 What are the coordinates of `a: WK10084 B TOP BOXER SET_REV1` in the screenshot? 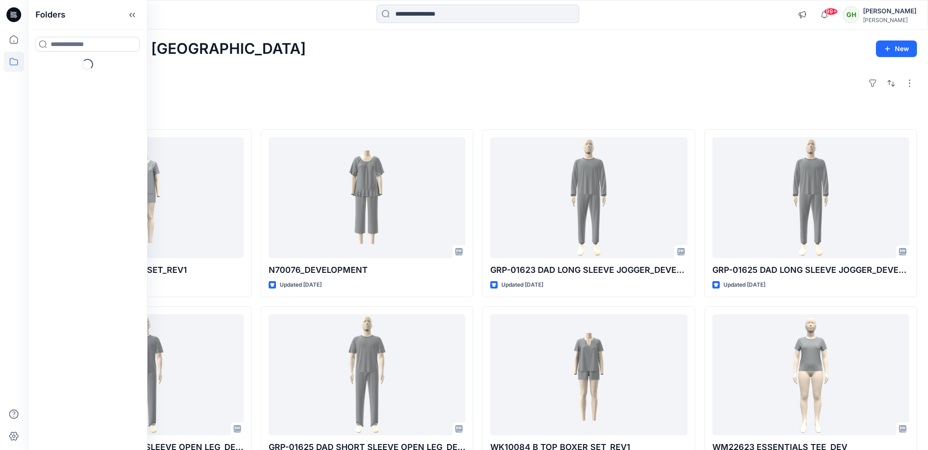 It's located at (589, 375).